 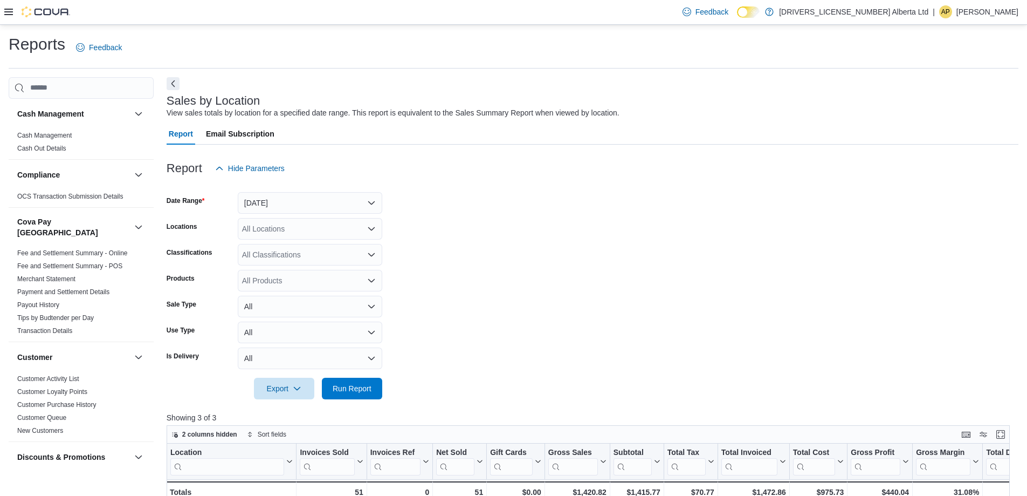 What do you see at coordinates (81, 198) in the screenshot?
I see `div: Compliance` at bounding box center [81, 198].